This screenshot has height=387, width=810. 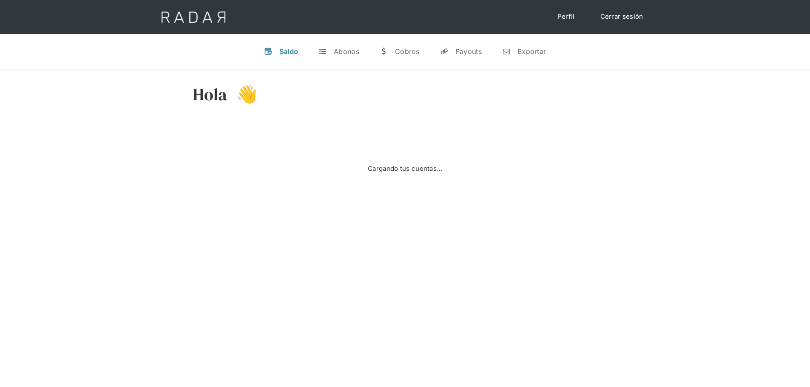 I want to click on div: v, so click(x=268, y=51).